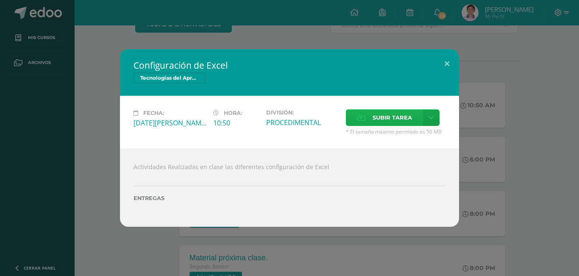  I want to click on span: Hora:, so click(233, 113).